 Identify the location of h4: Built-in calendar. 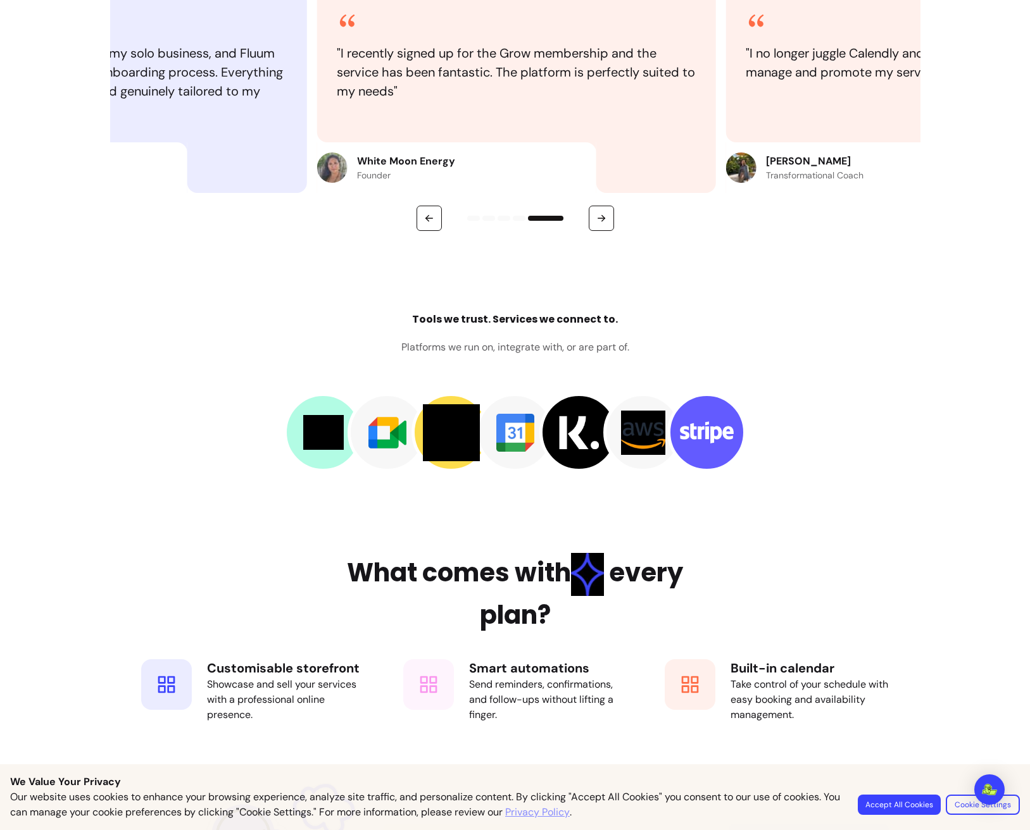
(809, 668).